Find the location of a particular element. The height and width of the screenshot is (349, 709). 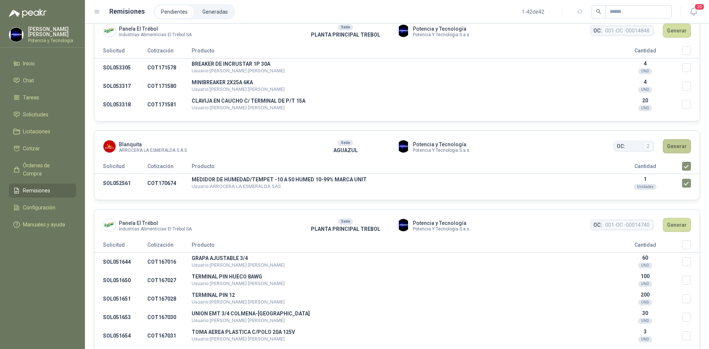

td: SOL051651 is located at coordinates (121, 299).